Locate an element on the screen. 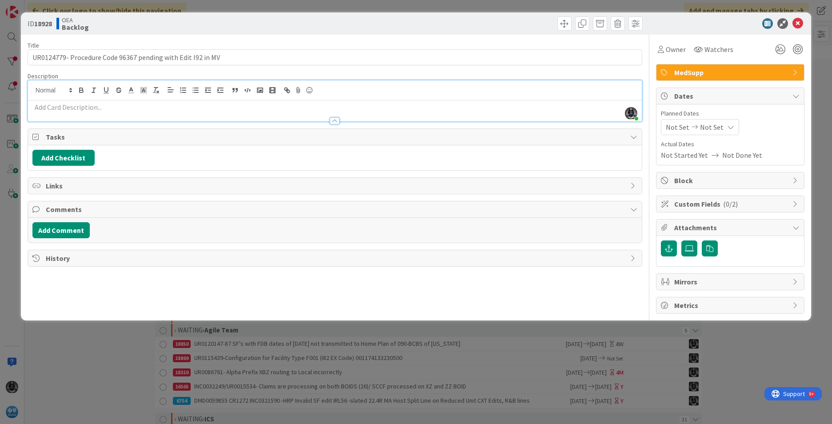 Image resolution: width=832 pixels, height=424 pixels. span: ID is located at coordinates (40, 24).